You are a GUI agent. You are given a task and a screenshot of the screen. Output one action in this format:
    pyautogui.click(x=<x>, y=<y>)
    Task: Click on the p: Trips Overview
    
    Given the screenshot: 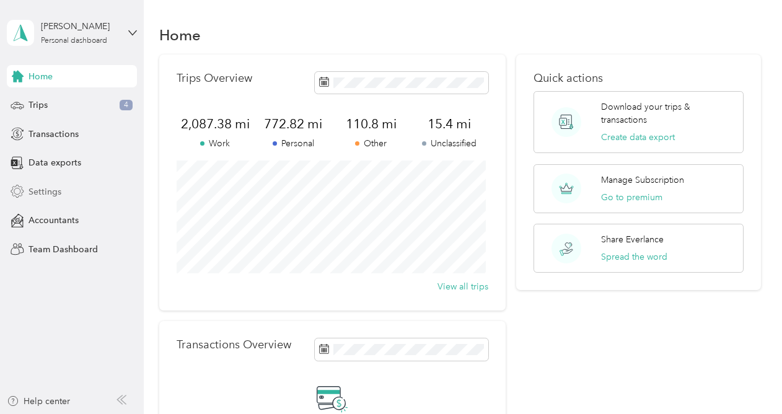 What is the action you would take?
    pyautogui.click(x=214, y=78)
    